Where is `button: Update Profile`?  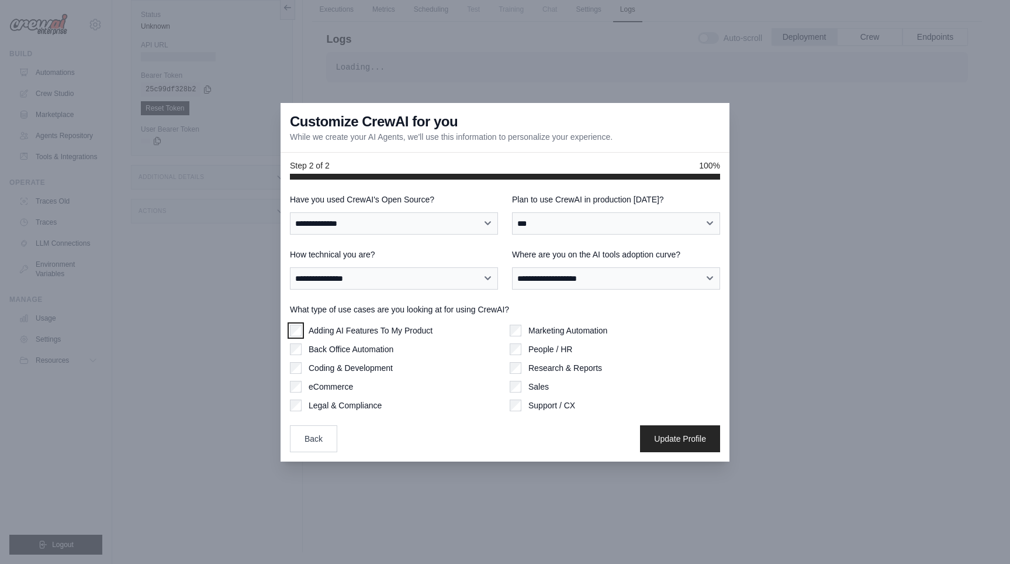 button: Update Profile is located at coordinates (680, 438).